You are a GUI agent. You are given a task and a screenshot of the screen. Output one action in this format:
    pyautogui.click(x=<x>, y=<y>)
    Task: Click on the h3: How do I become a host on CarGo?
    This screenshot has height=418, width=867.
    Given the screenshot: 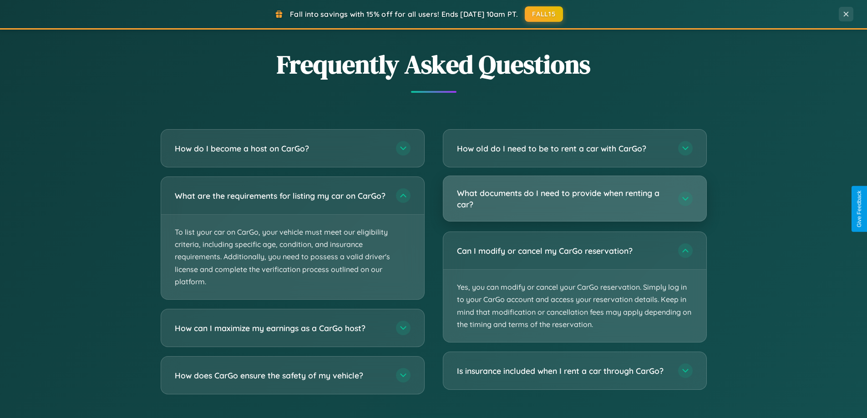 What is the action you would take?
    pyautogui.click(x=281, y=148)
    